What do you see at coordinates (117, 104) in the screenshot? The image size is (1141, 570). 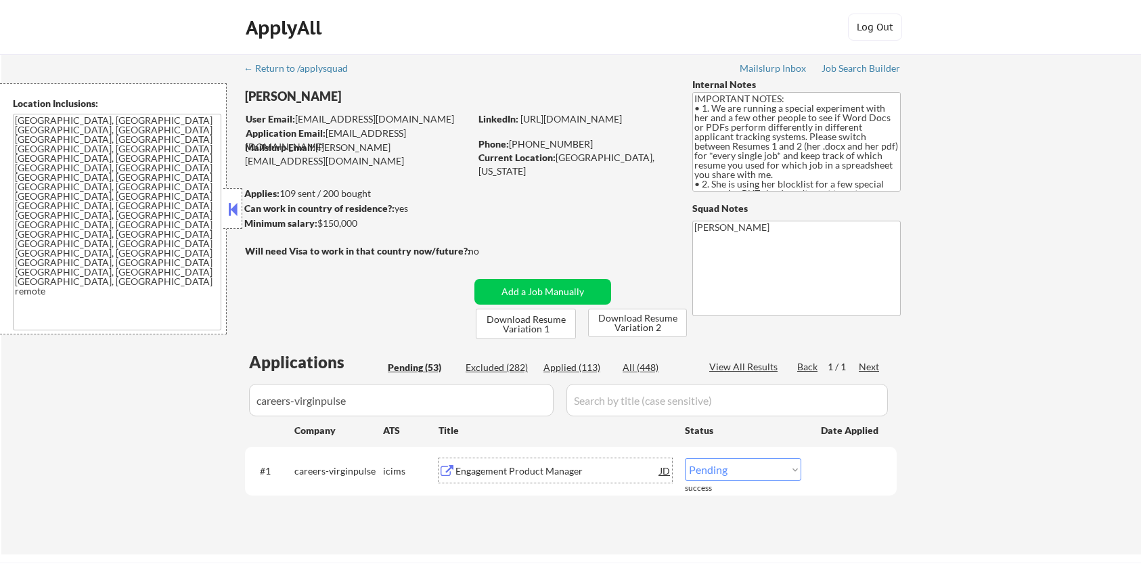 I see `div: Location Inclusions:` at bounding box center [117, 104].